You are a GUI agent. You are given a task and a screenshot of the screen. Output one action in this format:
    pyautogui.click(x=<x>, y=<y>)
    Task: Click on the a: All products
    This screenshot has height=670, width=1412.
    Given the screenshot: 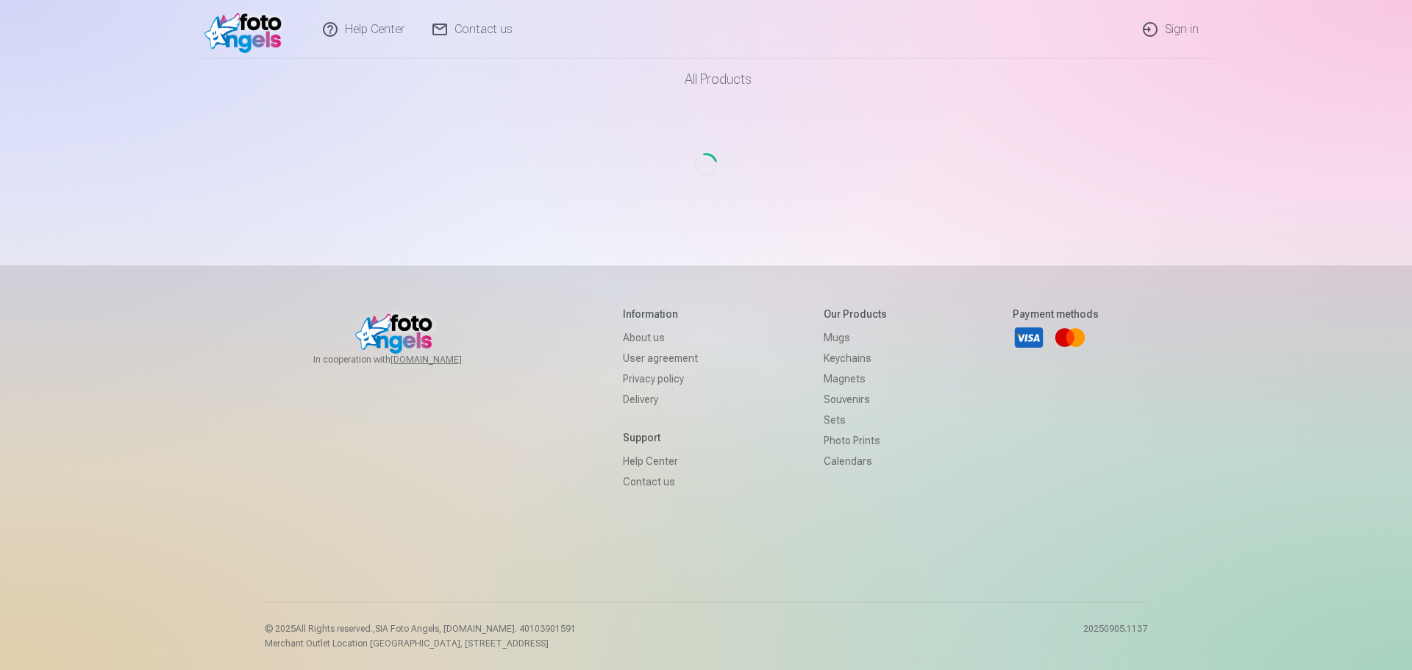 What is the action you would take?
    pyautogui.click(x=706, y=79)
    